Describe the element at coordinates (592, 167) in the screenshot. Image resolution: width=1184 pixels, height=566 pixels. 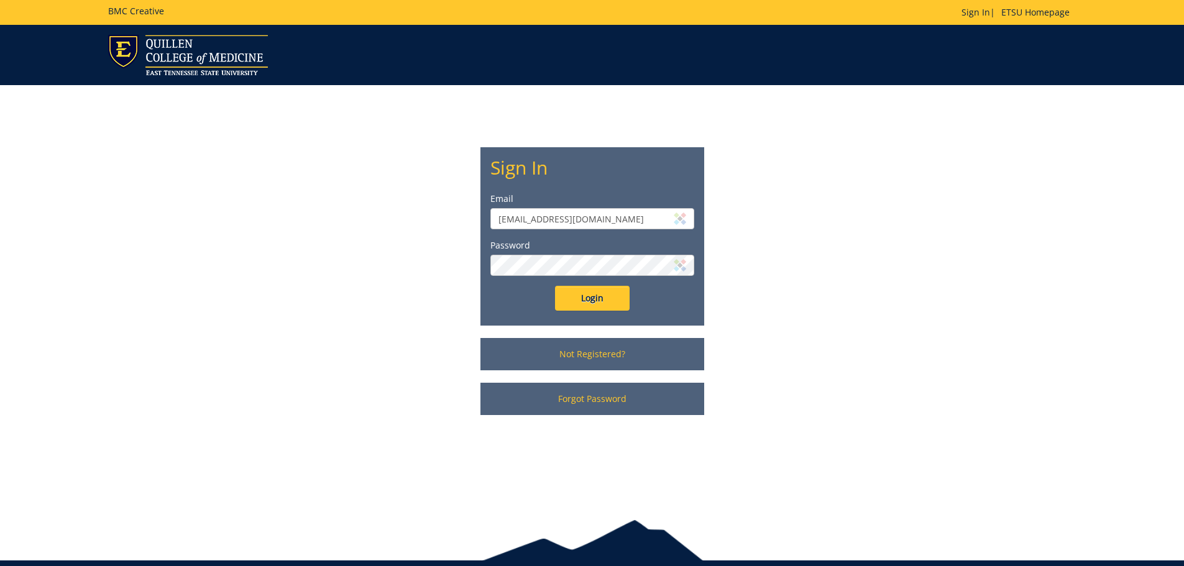
I see `h2: Sign In` at that location.